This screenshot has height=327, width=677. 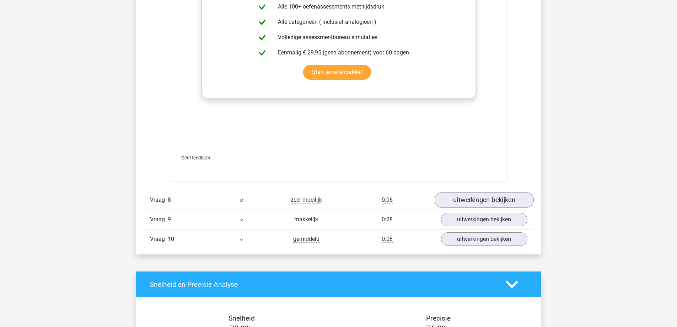 I want to click on span: 9, so click(x=169, y=219).